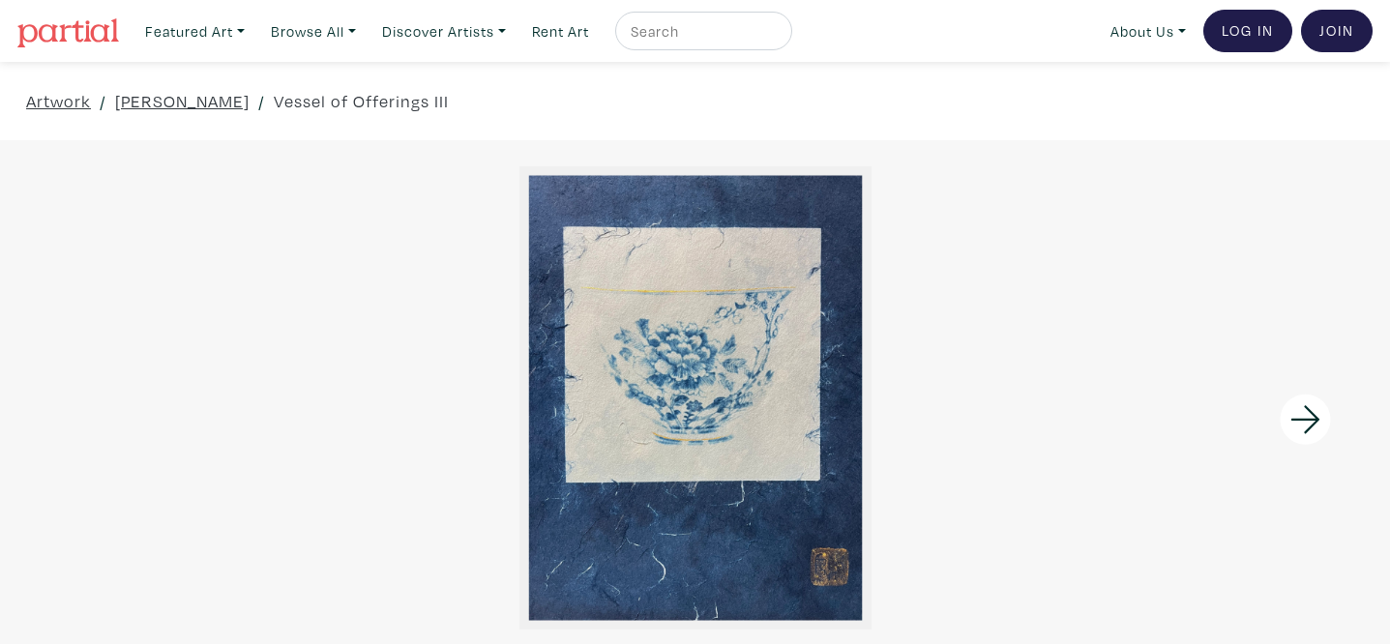 The image size is (1390, 644). What do you see at coordinates (194, 31) in the screenshot?
I see `a: Featured Art` at bounding box center [194, 31].